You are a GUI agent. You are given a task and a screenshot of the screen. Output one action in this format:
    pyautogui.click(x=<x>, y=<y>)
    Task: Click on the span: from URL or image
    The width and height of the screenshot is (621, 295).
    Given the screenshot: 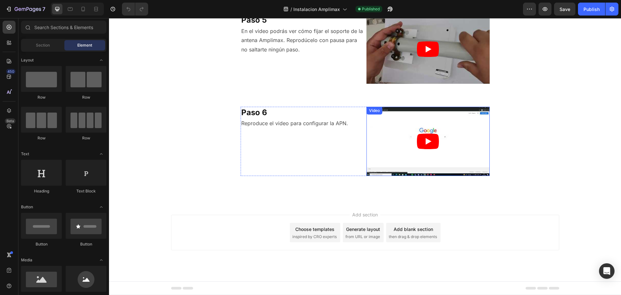 What is the action you would take?
    pyautogui.click(x=253, y=219)
    